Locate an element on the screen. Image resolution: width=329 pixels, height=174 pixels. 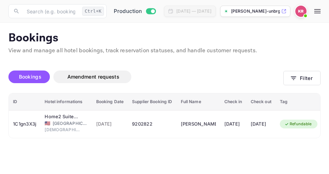
div: Home2 Suites Temple is located at coordinates (62, 117).